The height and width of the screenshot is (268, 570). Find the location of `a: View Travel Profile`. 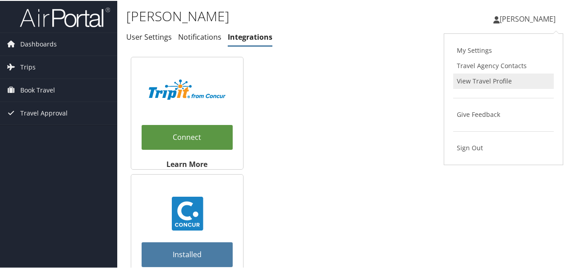

a: View Travel Profile is located at coordinates (503, 80).